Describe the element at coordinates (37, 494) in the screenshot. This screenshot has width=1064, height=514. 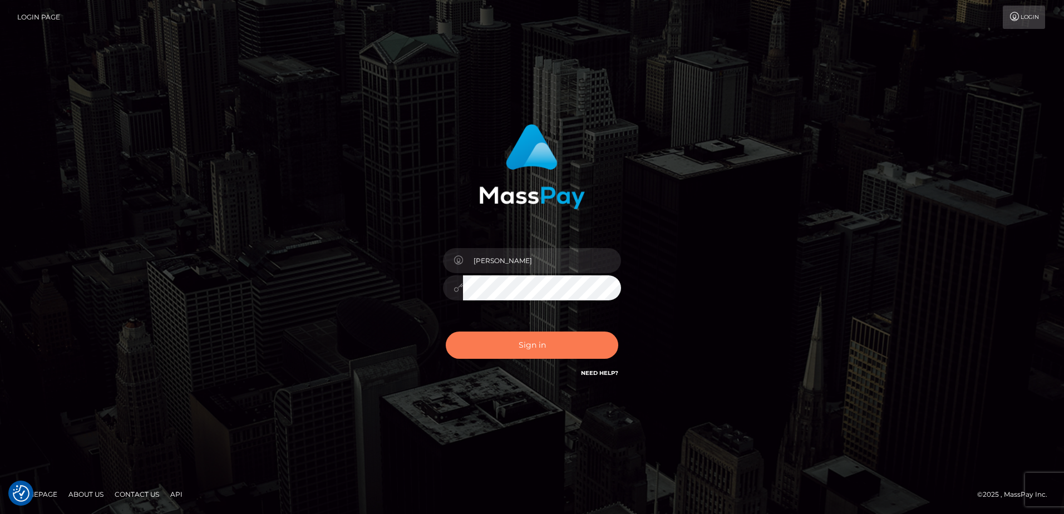
I see `a: Homepage` at that location.